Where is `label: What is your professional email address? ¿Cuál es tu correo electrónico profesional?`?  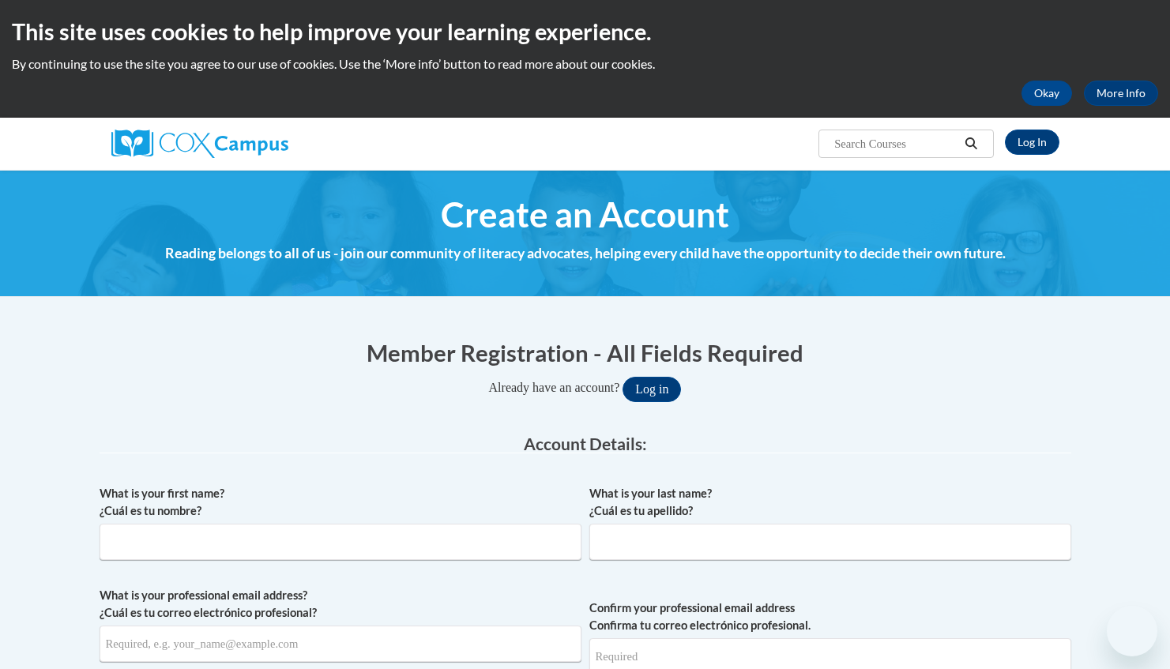 label: What is your professional email address? ¿Cuál es tu correo electrónico profesional? is located at coordinates (341, 605).